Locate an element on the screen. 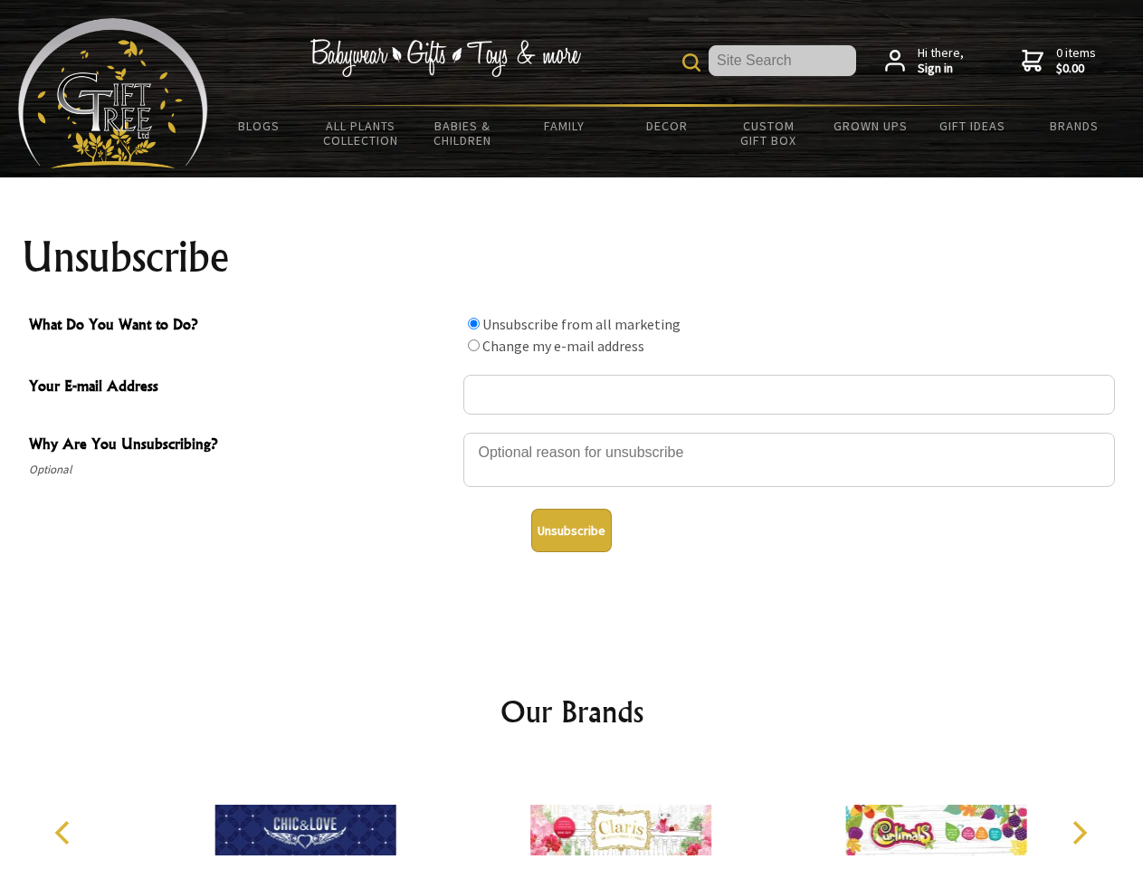  strong: $0.00 is located at coordinates (1076, 69).